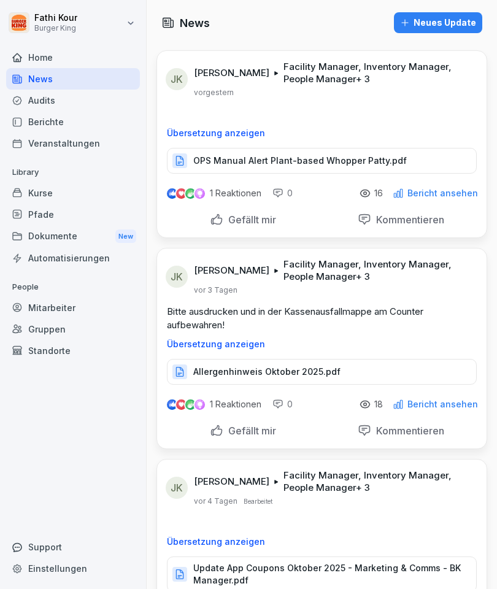 This screenshot has height=589, width=497. Describe the element at coordinates (73, 193) in the screenshot. I see `a: Kurse` at that location.